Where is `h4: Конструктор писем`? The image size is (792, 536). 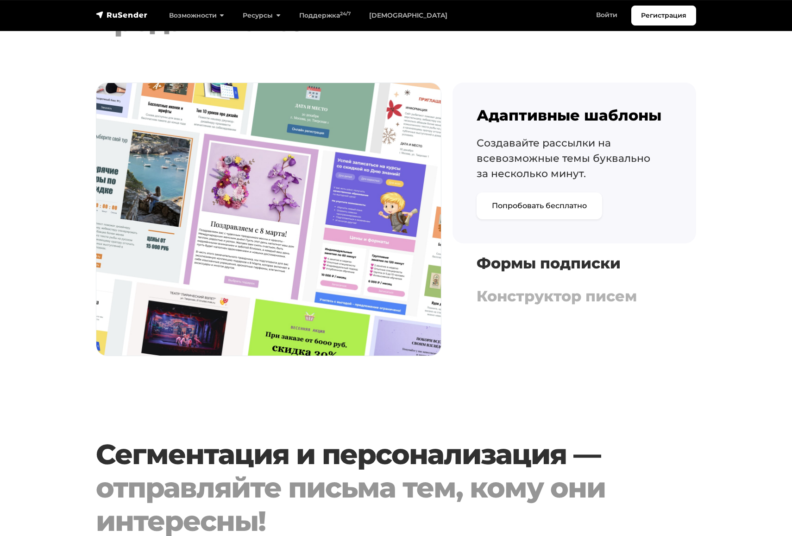
h4: Конструктор писем is located at coordinates (575, 296).